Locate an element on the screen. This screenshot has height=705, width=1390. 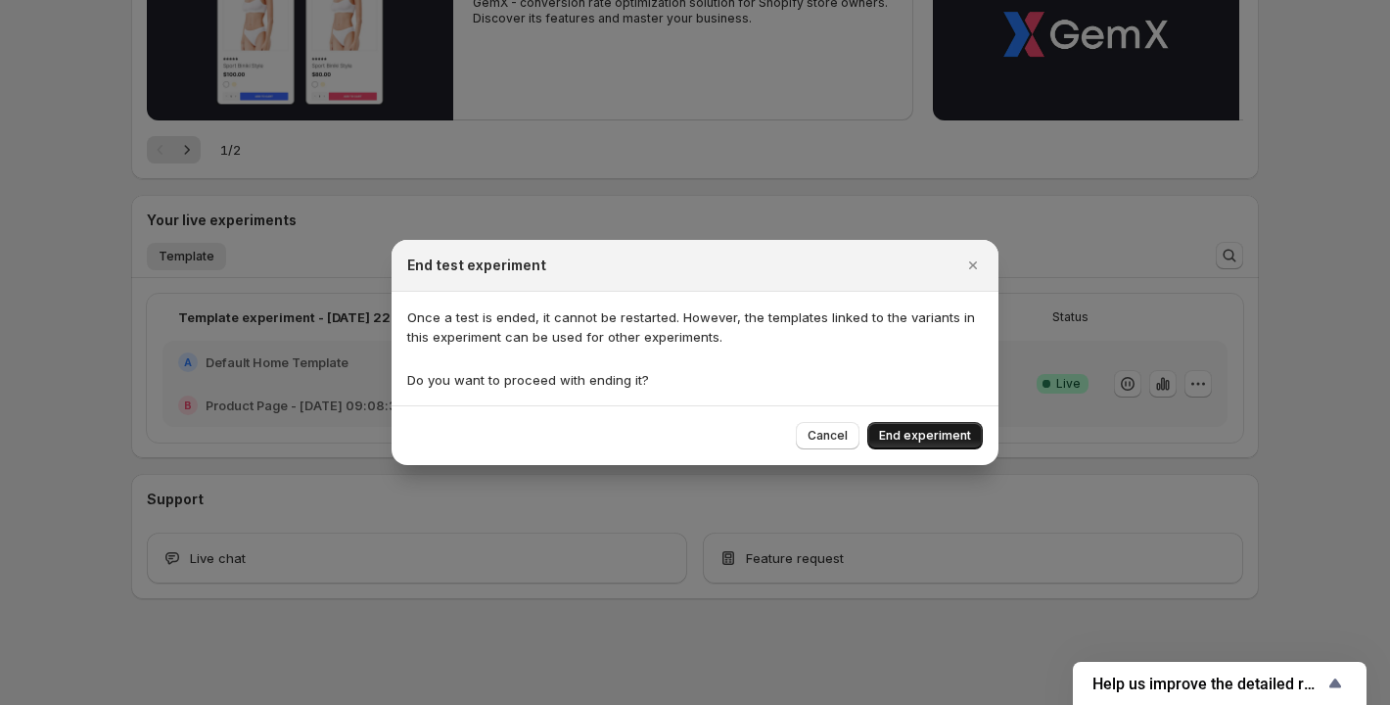
p: Once a test is ended, it cannot be restarted. However, the templates linked to the variants in th... is located at coordinates (695, 327).